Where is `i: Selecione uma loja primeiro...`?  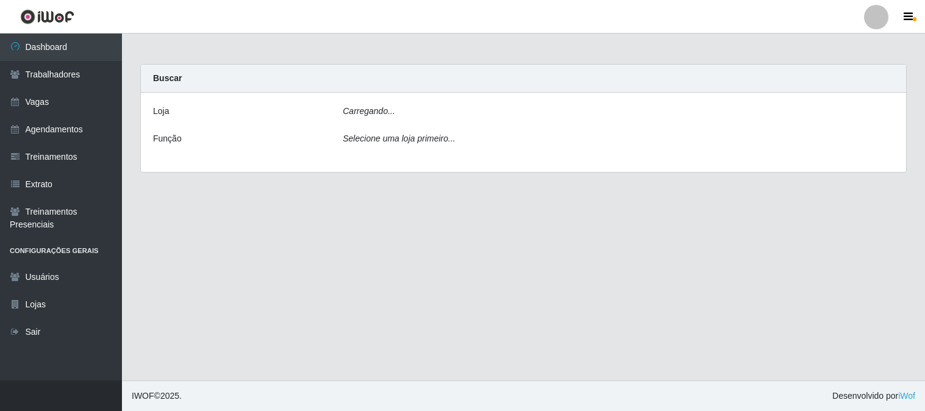 i: Selecione uma loja primeiro... is located at coordinates (399, 138).